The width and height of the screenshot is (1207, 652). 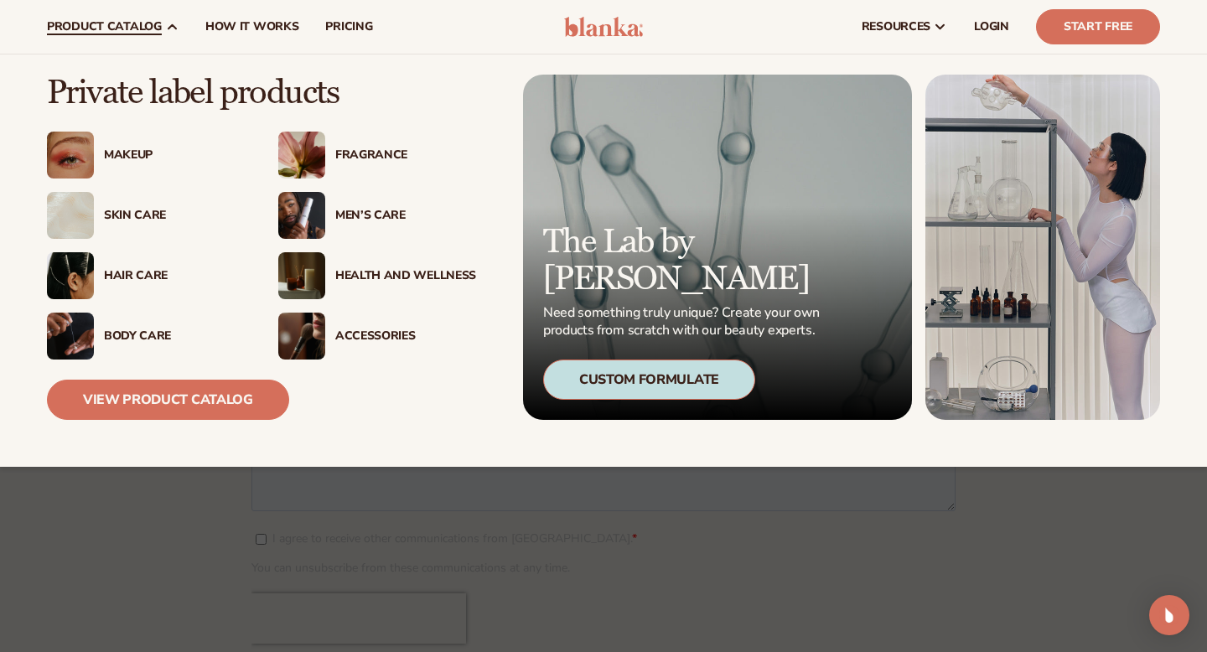 I want to click on a: Cream moisturizer swatch. Skin Care, so click(x=146, y=215).